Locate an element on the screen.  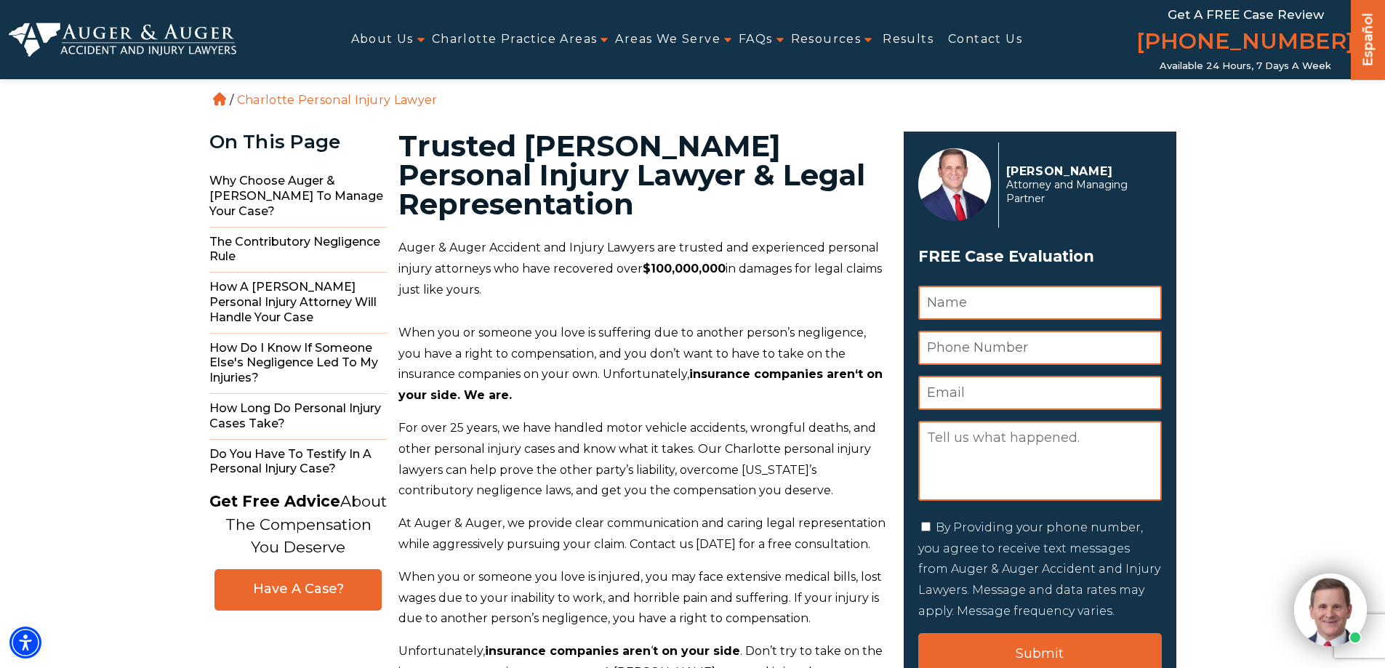
span: Available 24 Hours, 7 Days a Week is located at coordinates (1246, 66).